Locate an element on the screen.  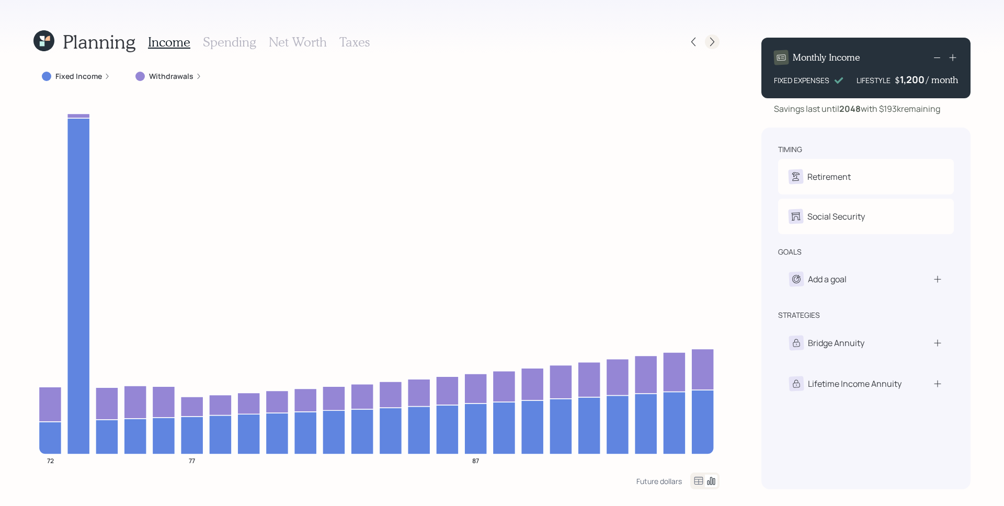
div: Savings last until with $193k remaining is located at coordinates (857, 109).